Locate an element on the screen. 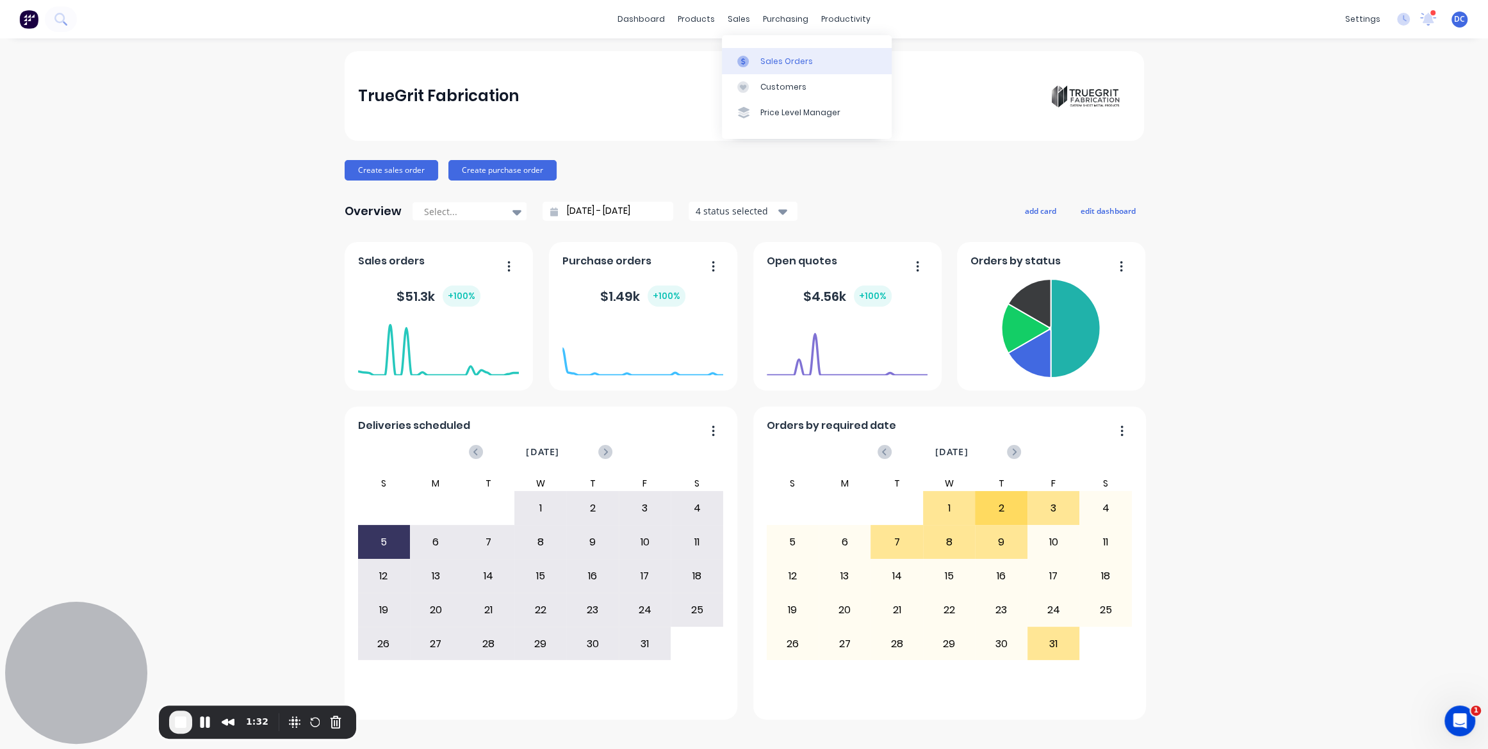 Image resolution: width=1488 pixels, height=749 pixels. div: 5 is located at coordinates (384, 543).